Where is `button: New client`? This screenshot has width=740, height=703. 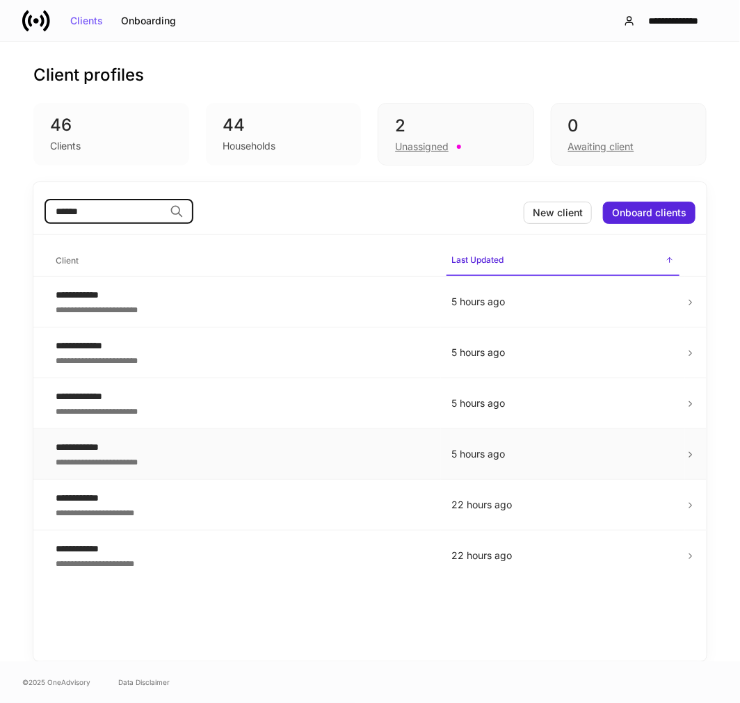 button: New client is located at coordinates (557, 213).